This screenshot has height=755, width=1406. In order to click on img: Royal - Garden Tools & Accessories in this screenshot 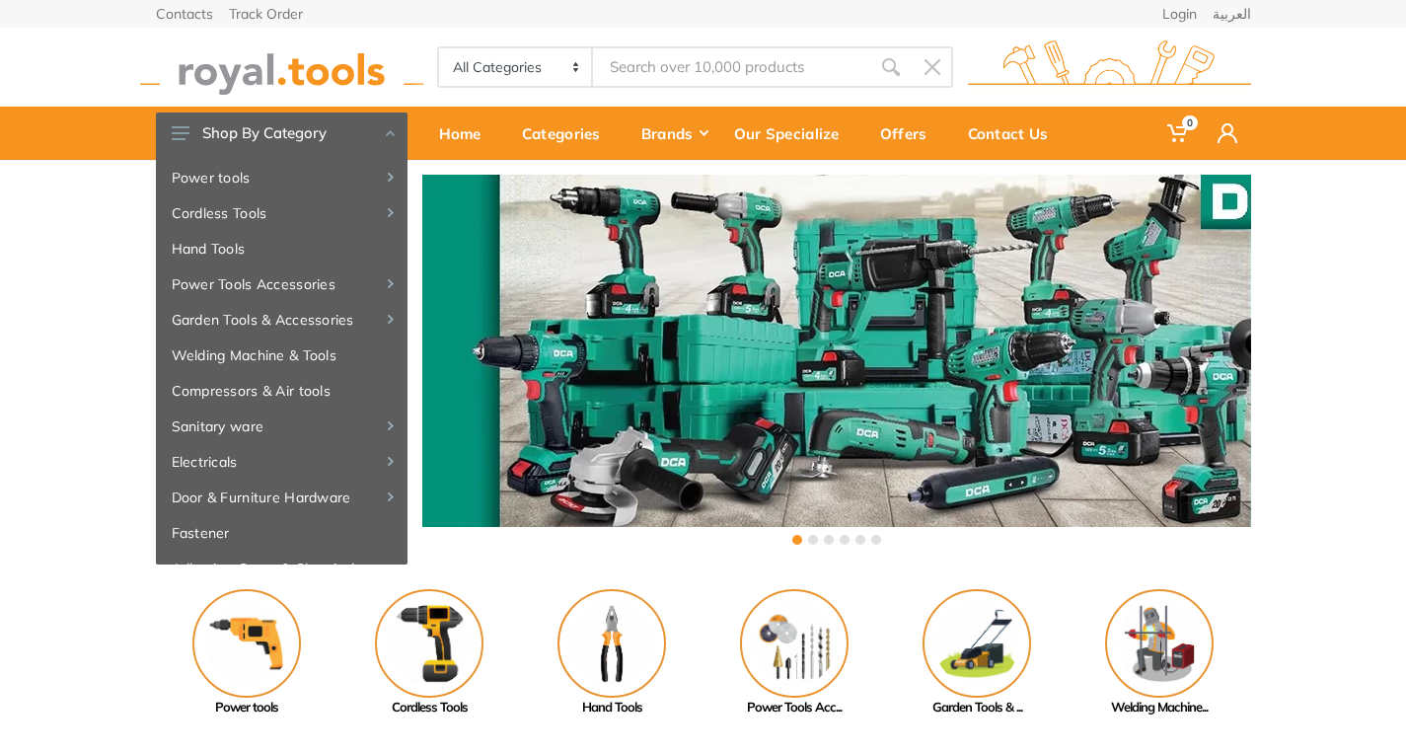, I will do `click(977, 643)`.